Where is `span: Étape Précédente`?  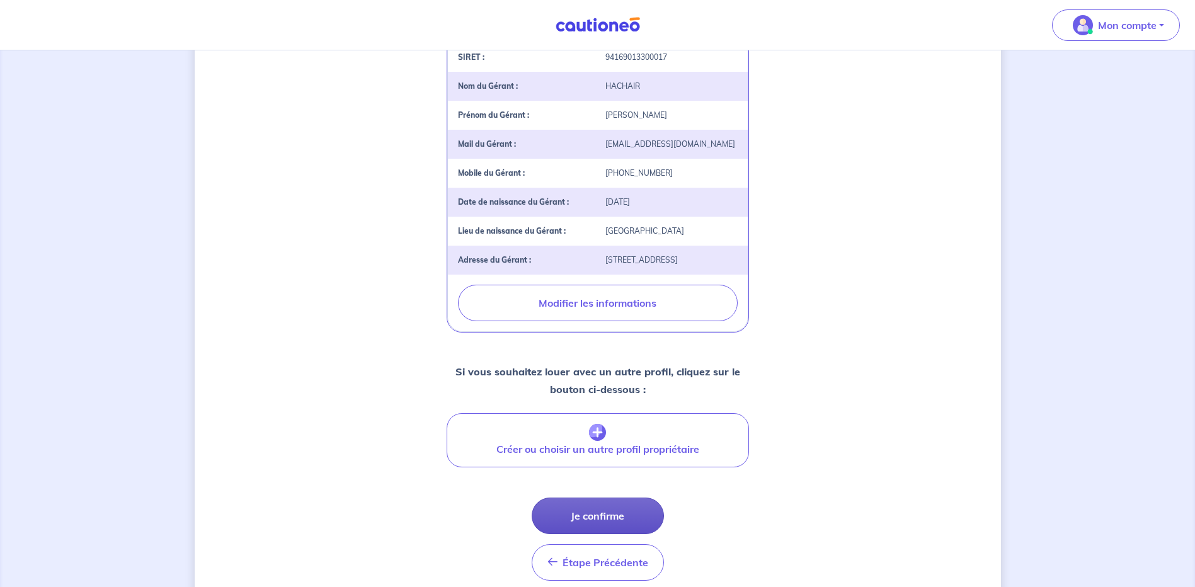
span: Étape Précédente is located at coordinates (605, 562).